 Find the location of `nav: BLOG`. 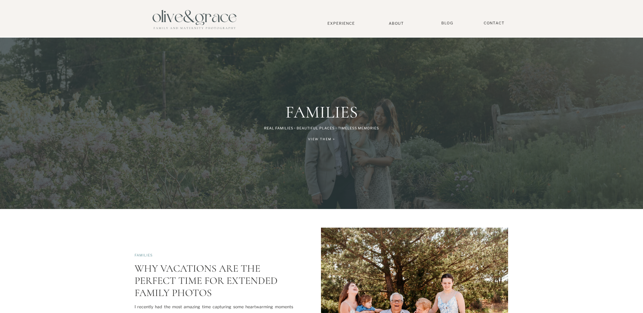

nav: BLOG is located at coordinates (447, 23).